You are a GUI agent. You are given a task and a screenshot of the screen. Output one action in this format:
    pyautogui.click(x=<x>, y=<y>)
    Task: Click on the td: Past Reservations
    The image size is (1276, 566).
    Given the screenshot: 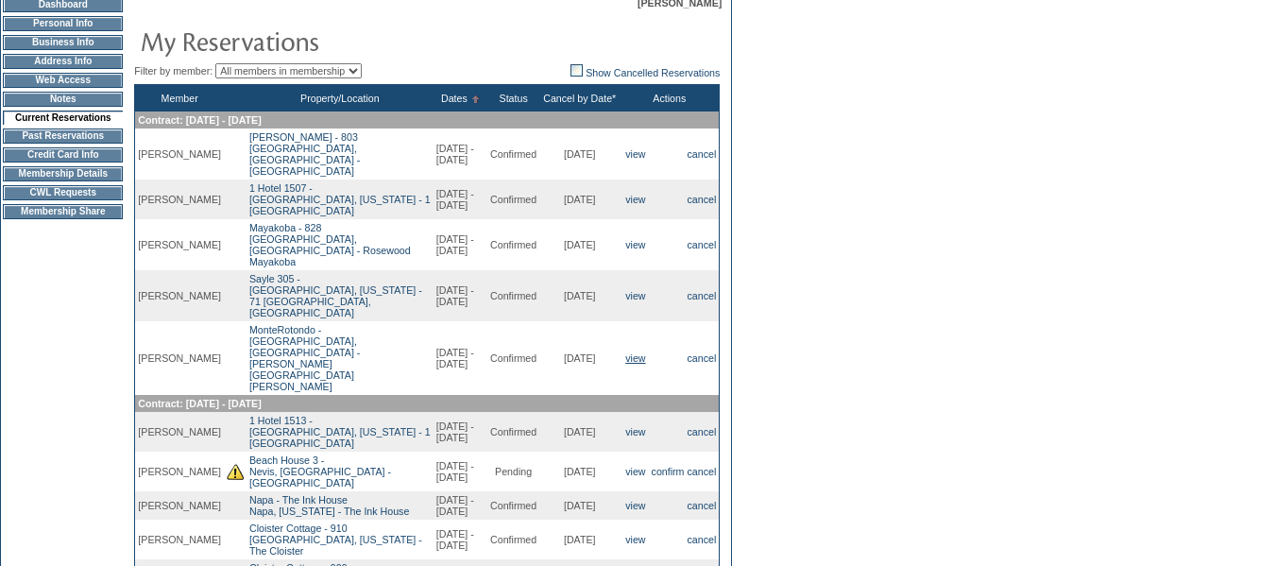 What is the action you would take?
    pyautogui.click(x=62, y=136)
    